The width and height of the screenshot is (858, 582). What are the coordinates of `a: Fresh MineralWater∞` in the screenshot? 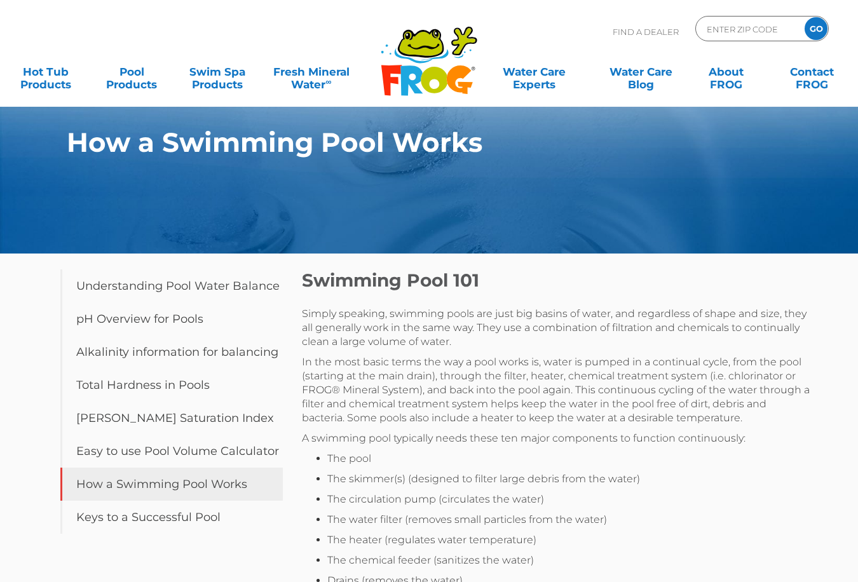 It's located at (311, 72).